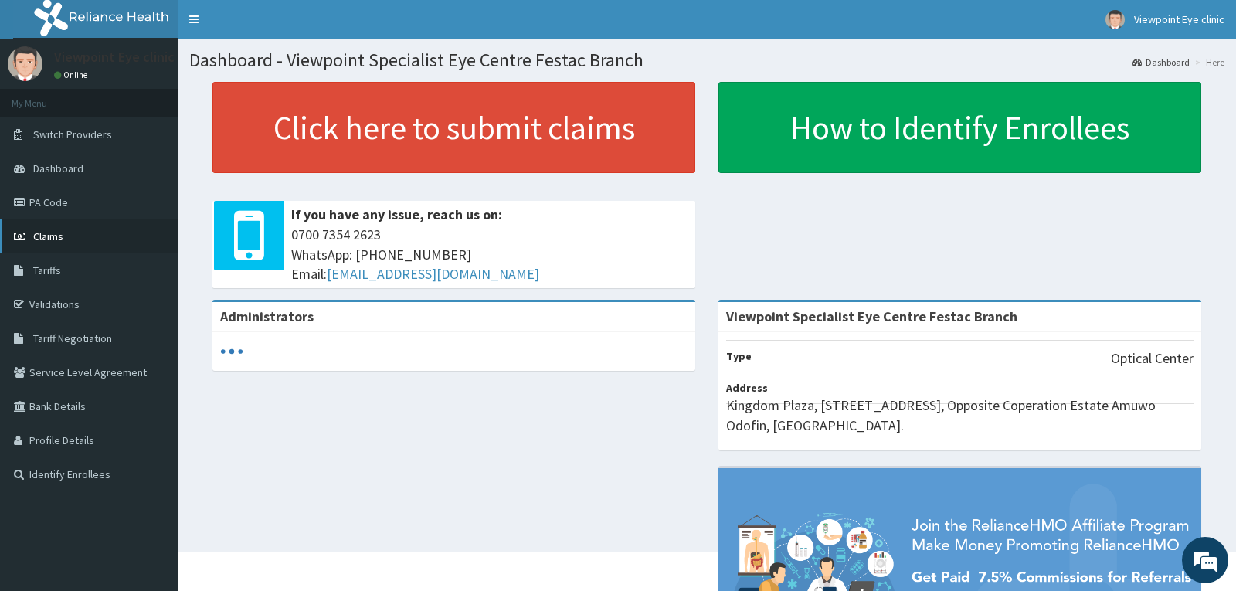 Image resolution: width=1236 pixels, height=591 pixels. Describe the element at coordinates (1179, 19) in the screenshot. I see `span: Viewpoint Eye clinic` at that location.